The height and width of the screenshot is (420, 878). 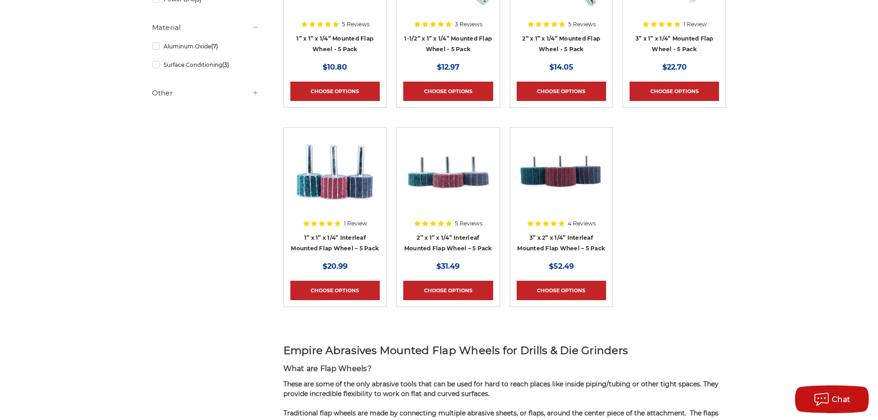 What do you see at coordinates (214, 46) in the screenshot?
I see `span: (7)` at bounding box center [214, 46].